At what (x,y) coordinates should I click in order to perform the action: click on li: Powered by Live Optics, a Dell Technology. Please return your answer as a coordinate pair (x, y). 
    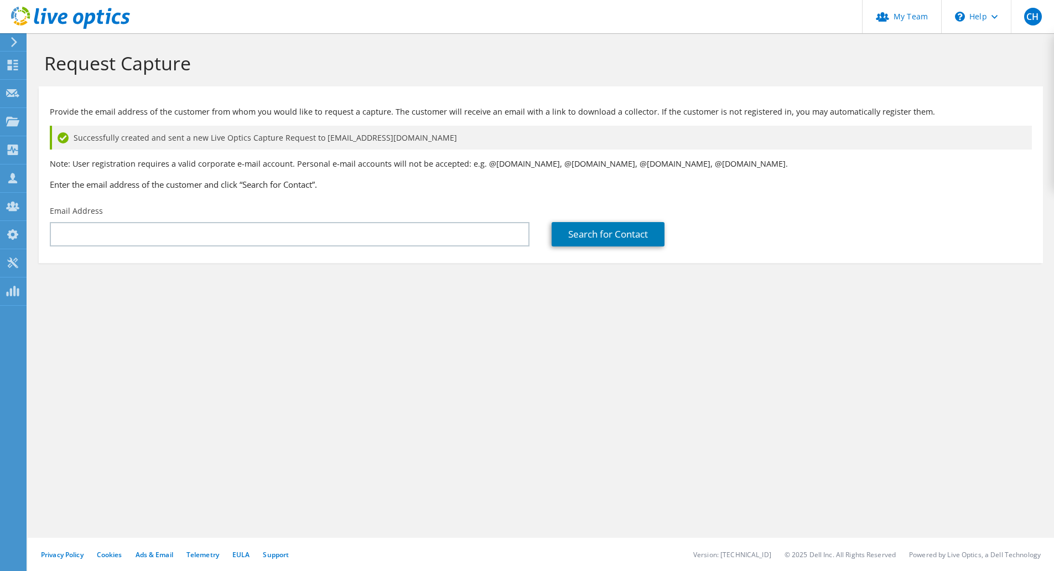
    Looking at the image, I should click on (975, 554).